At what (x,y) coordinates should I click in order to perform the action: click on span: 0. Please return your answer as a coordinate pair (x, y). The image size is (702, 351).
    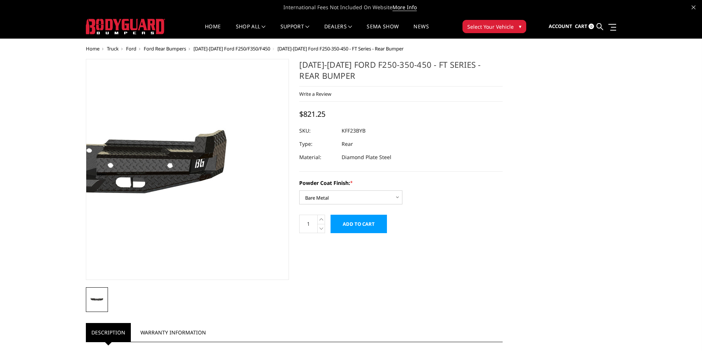
    Looking at the image, I should click on (591, 26).